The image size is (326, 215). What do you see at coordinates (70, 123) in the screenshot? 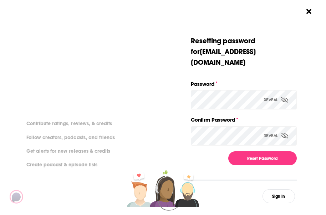
I see `li: Contribute ratings, reviews, & credits` at bounding box center [70, 123].